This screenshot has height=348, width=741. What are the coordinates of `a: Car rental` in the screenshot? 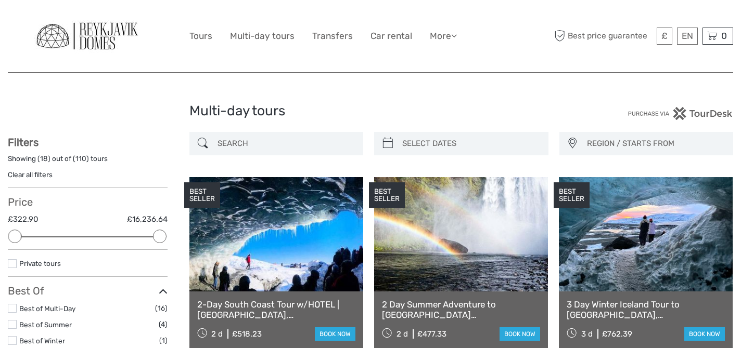 It's located at (391, 36).